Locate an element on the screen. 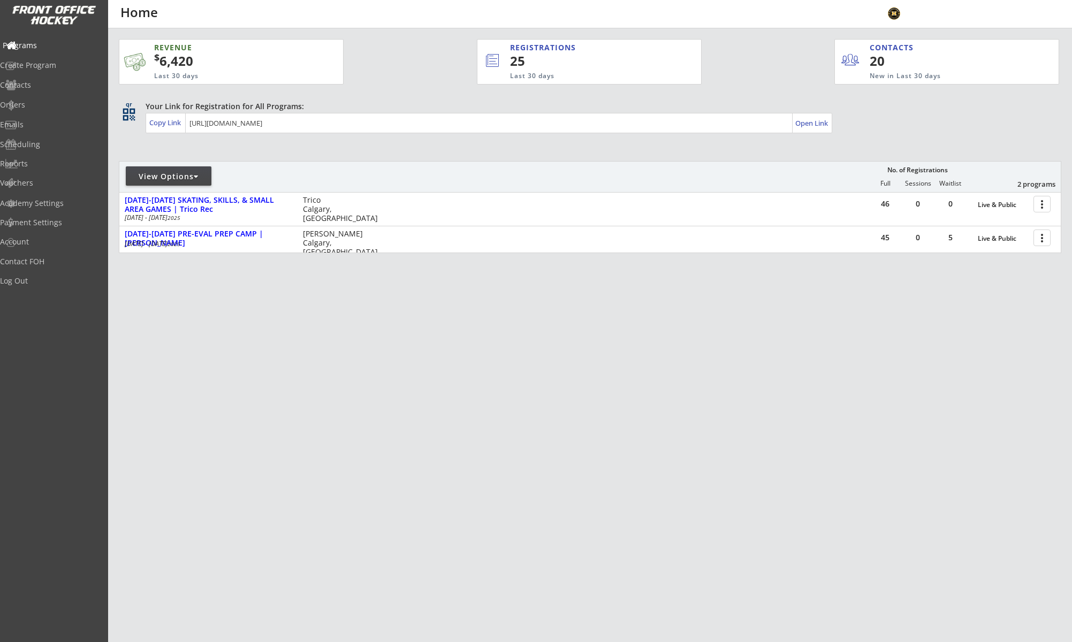 The height and width of the screenshot is (642, 1072). div: 46 is located at coordinates (885, 204).